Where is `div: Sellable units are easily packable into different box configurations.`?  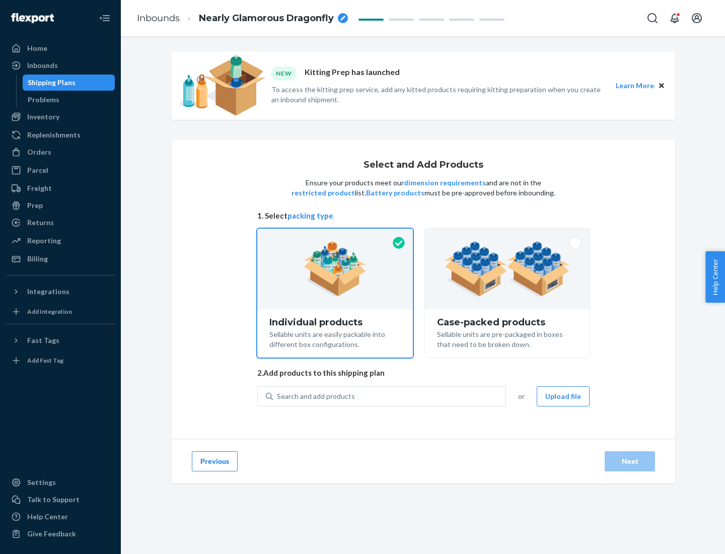
div: Sellable units are easily packable into different box configurations. is located at coordinates (335, 338).